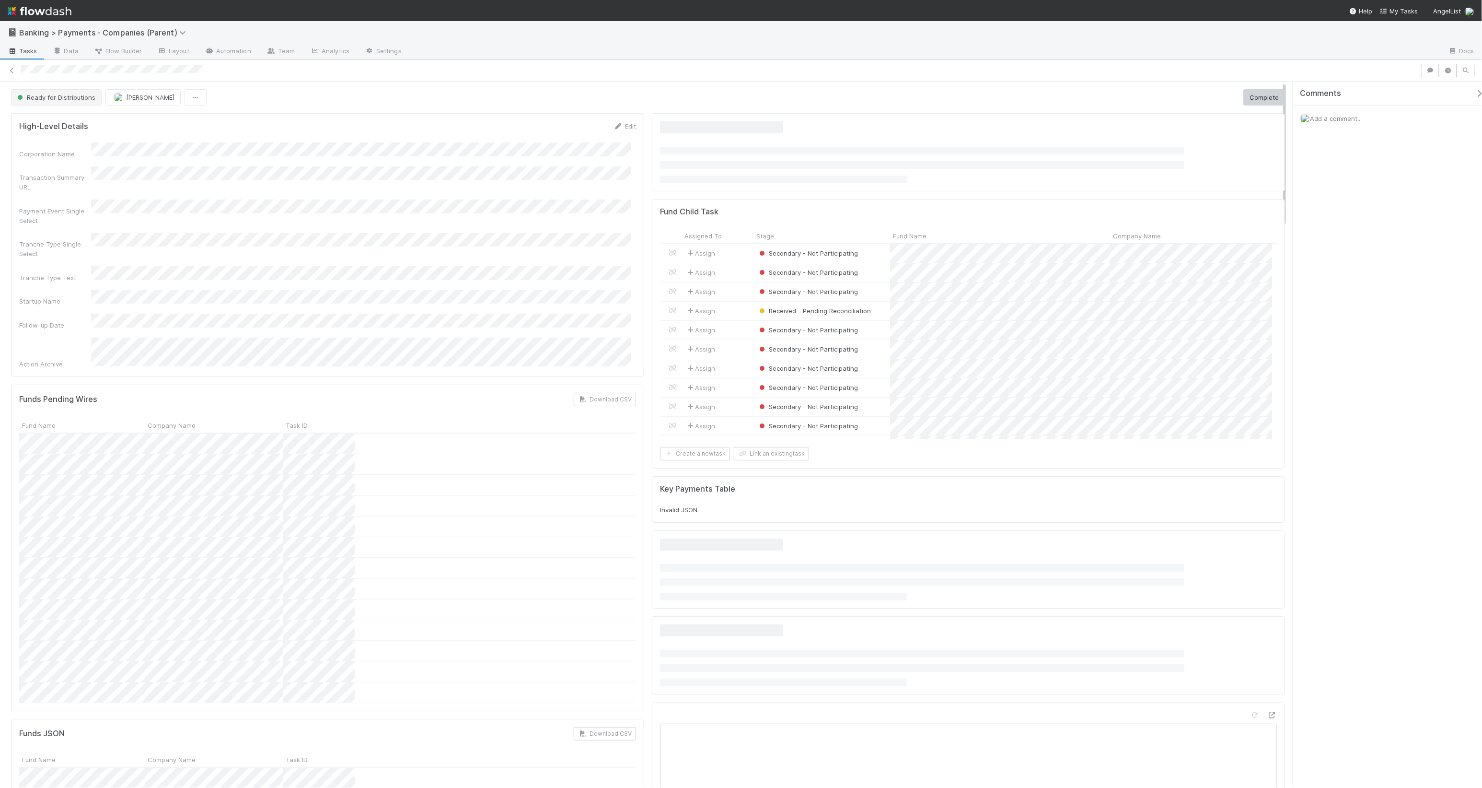 The height and width of the screenshot is (788, 1482). What do you see at coordinates (55, 216) in the screenshot?
I see `div: Payment Event Single Select` at bounding box center [55, 216].